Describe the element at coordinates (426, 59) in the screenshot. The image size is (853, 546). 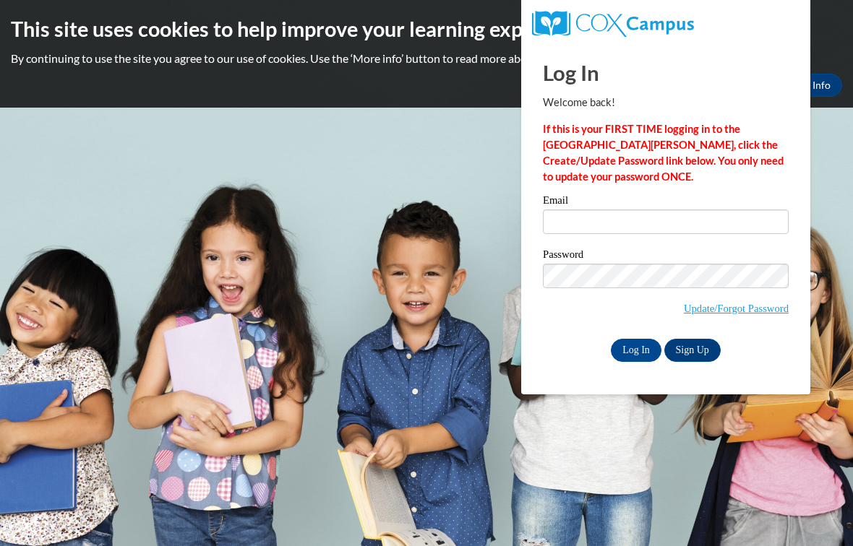
I see `p: By continuing to use the site you agree to our use of cookies. Use the ‘More info’ button to read...` at that location.